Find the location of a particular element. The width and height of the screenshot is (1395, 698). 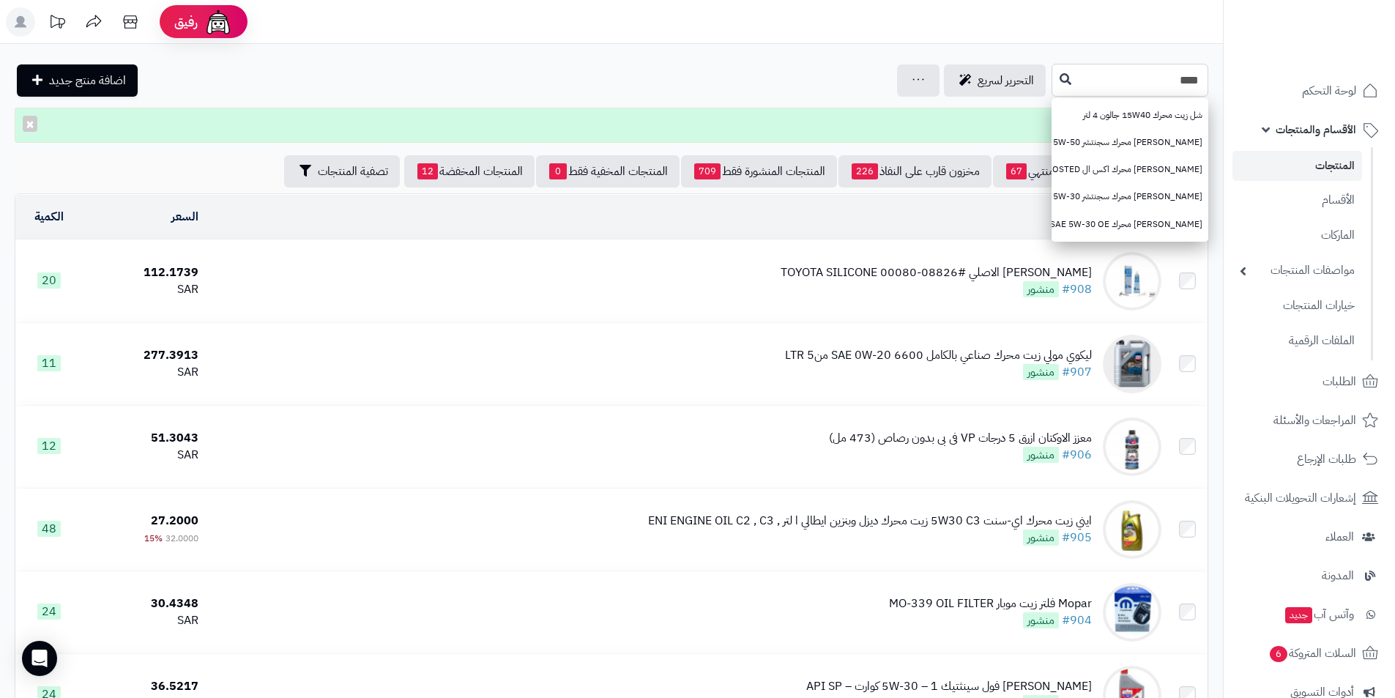

div: Open Intercom Messenger is located at coordinates (40, 658).